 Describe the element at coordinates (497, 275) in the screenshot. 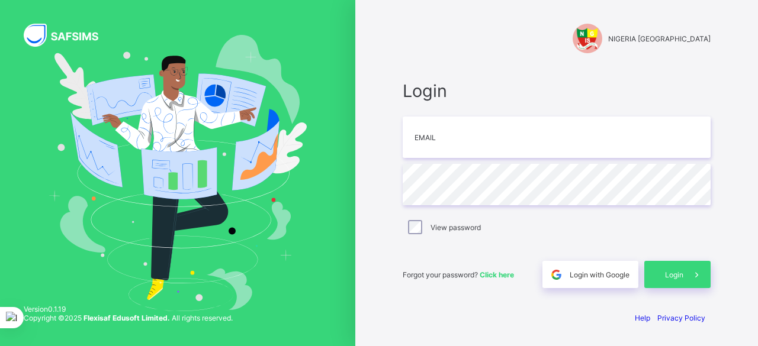

I see `span: Click here` at that location.